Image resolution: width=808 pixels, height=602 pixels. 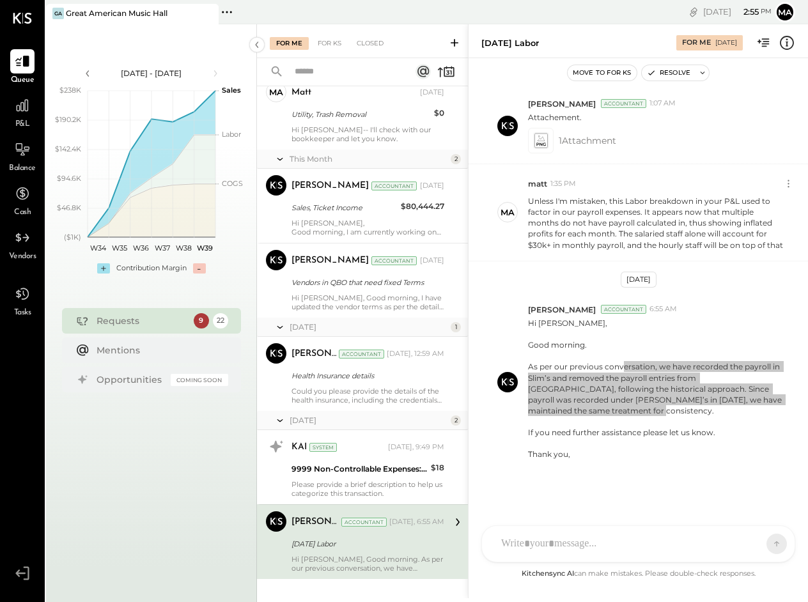 I want to click on text: W37, so click(x=162, y=248).